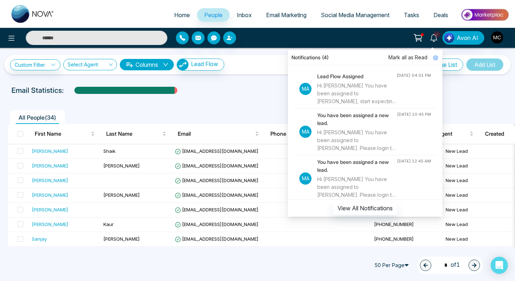 The height and width of the screenshot is (281, 515). I want to click on span: down, so click(165, 65).